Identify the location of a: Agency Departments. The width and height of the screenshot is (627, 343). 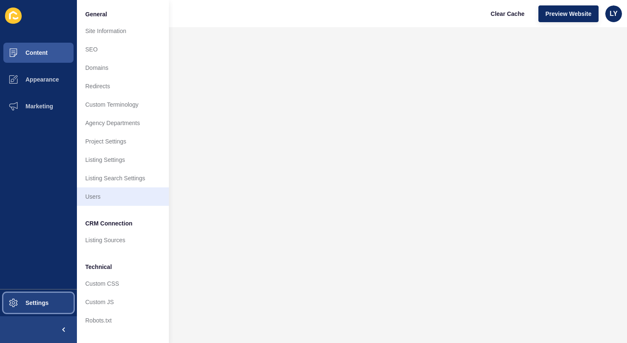
(123, 123).